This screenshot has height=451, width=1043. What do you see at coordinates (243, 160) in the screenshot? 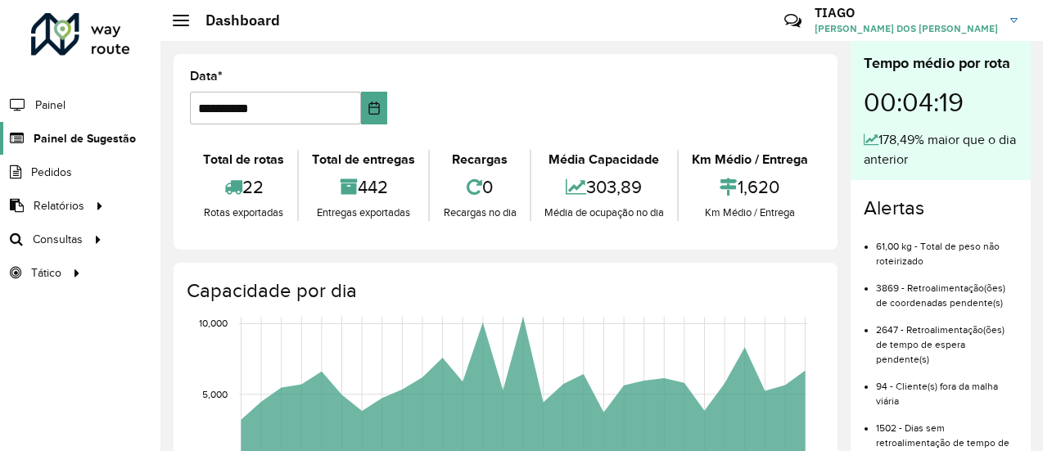
I see `div: Total de rotas` at bounding box center [243, 160].